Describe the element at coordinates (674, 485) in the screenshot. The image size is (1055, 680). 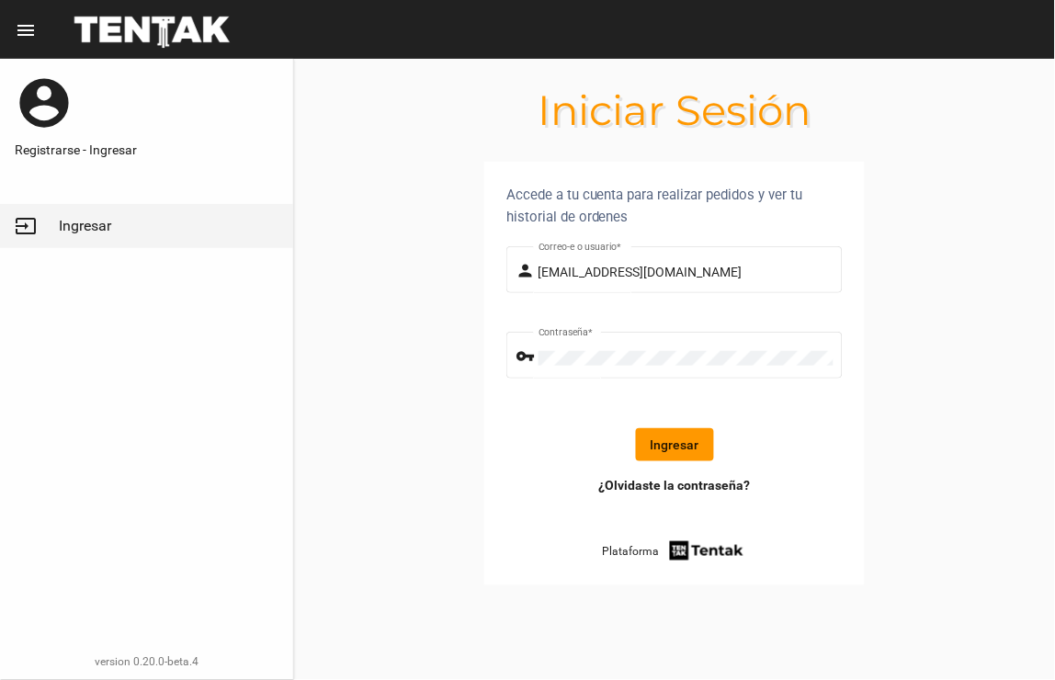
I see `a: ¿Olvidaste la contraseña?` at that location.